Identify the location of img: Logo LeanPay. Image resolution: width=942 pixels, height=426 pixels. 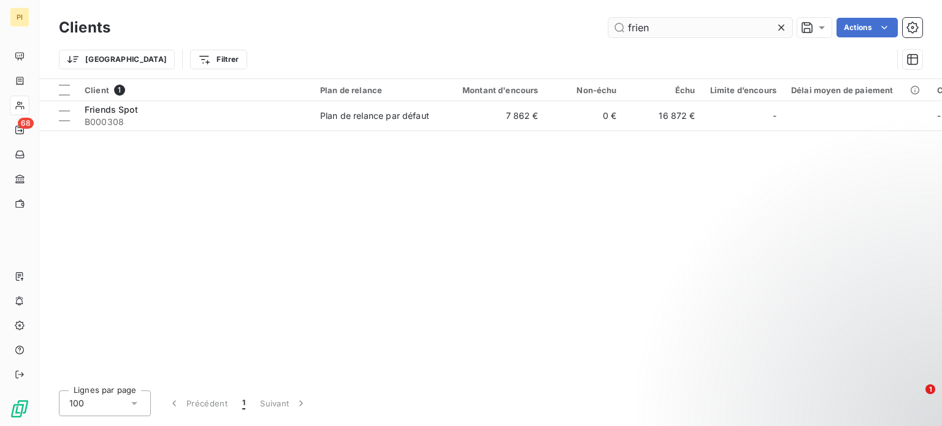
(20, 409).